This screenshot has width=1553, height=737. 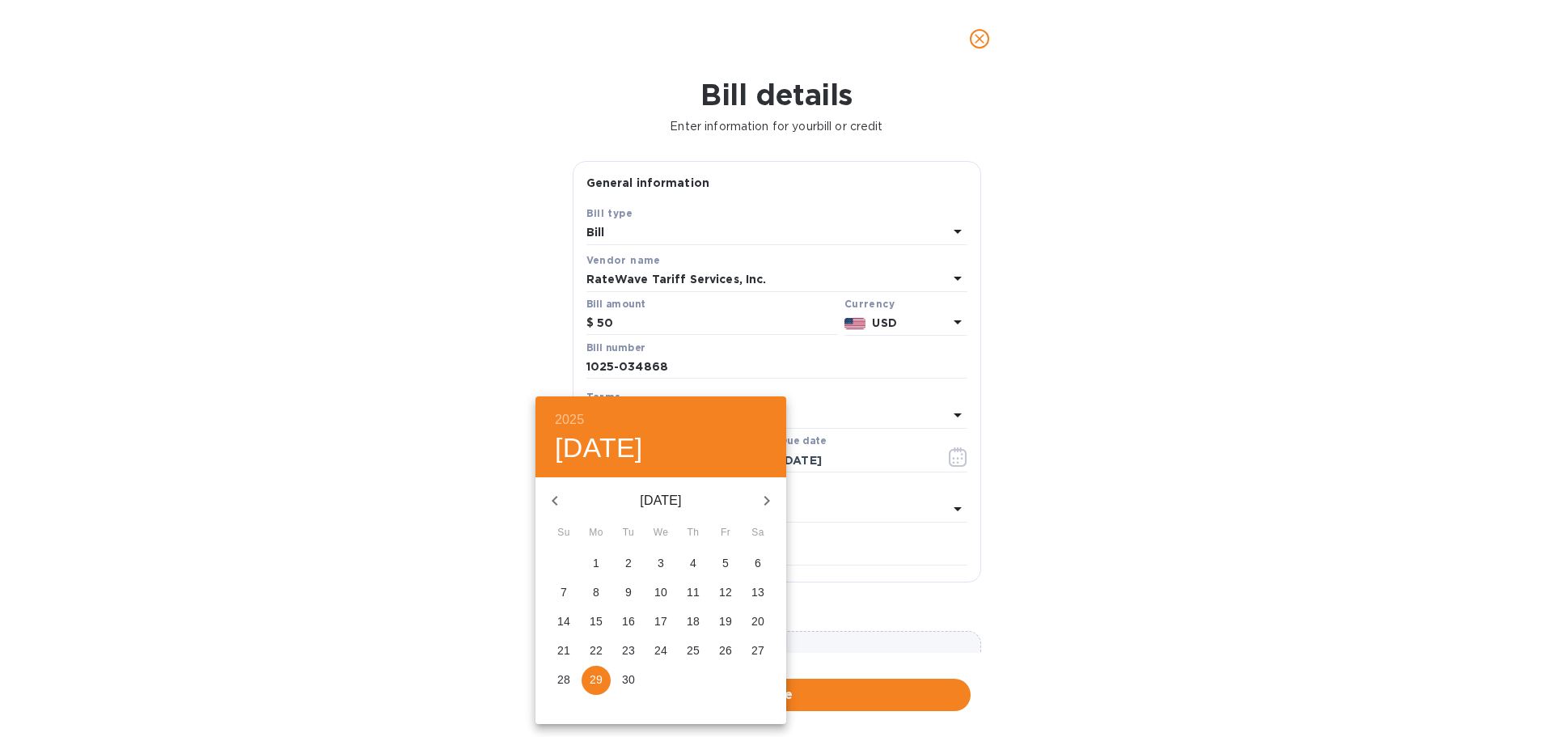 What do you see at coordinates (628, 593) in the screenshot?
I see `button: 9` at bounding box center [628, 593].